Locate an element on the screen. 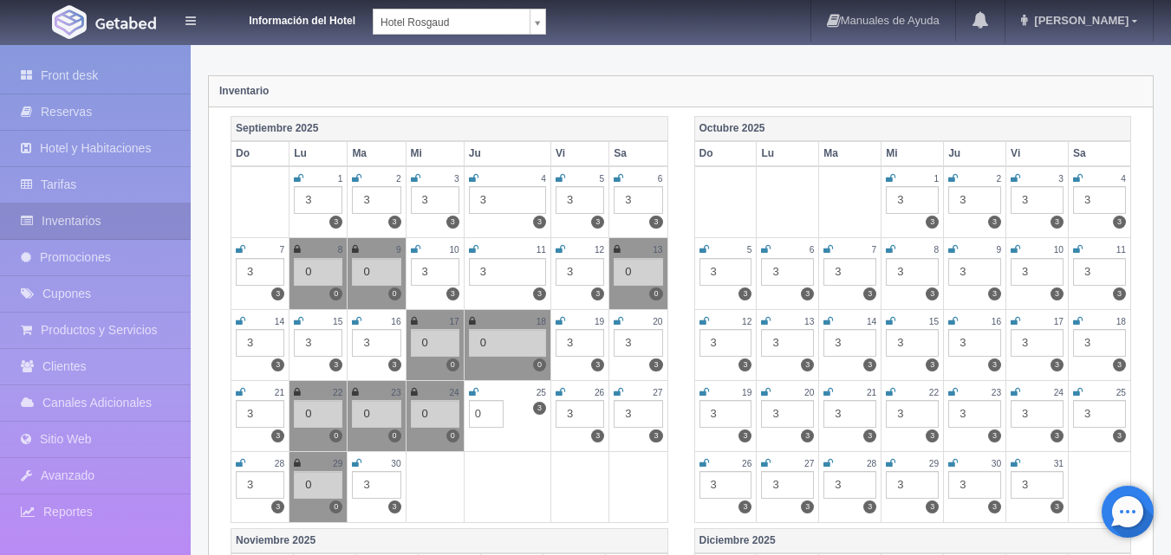  small: 29 is located at coordinates (337, 464).